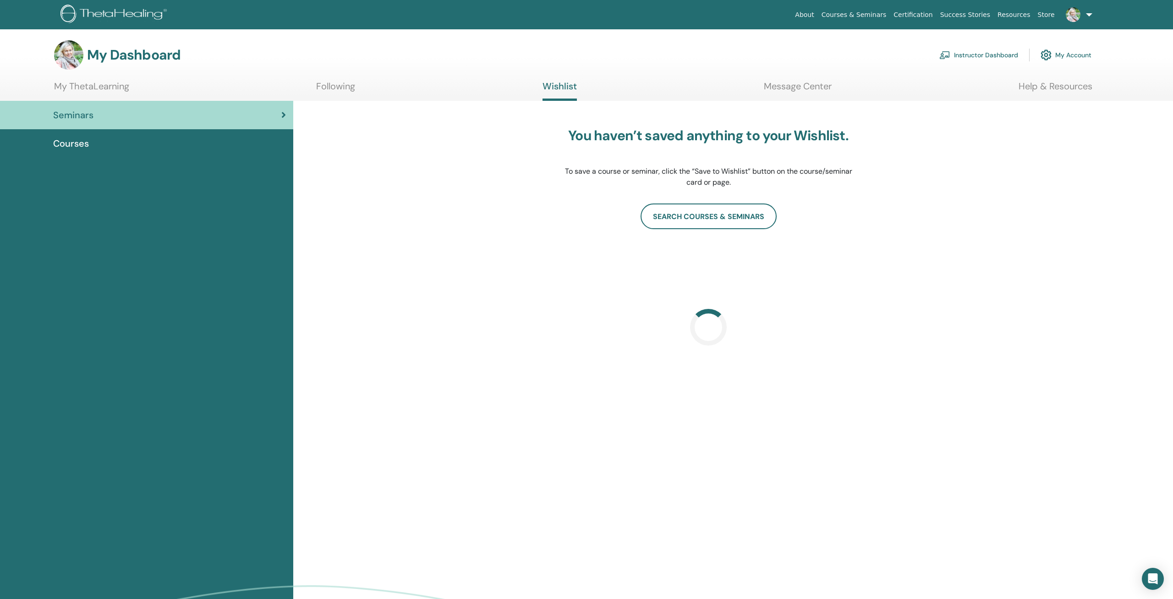 The image size is (1173, 599). What do you see at coordinates (1046, 15) in the screenshot?
I see `a: Store` at bounding box center [1046, 15].